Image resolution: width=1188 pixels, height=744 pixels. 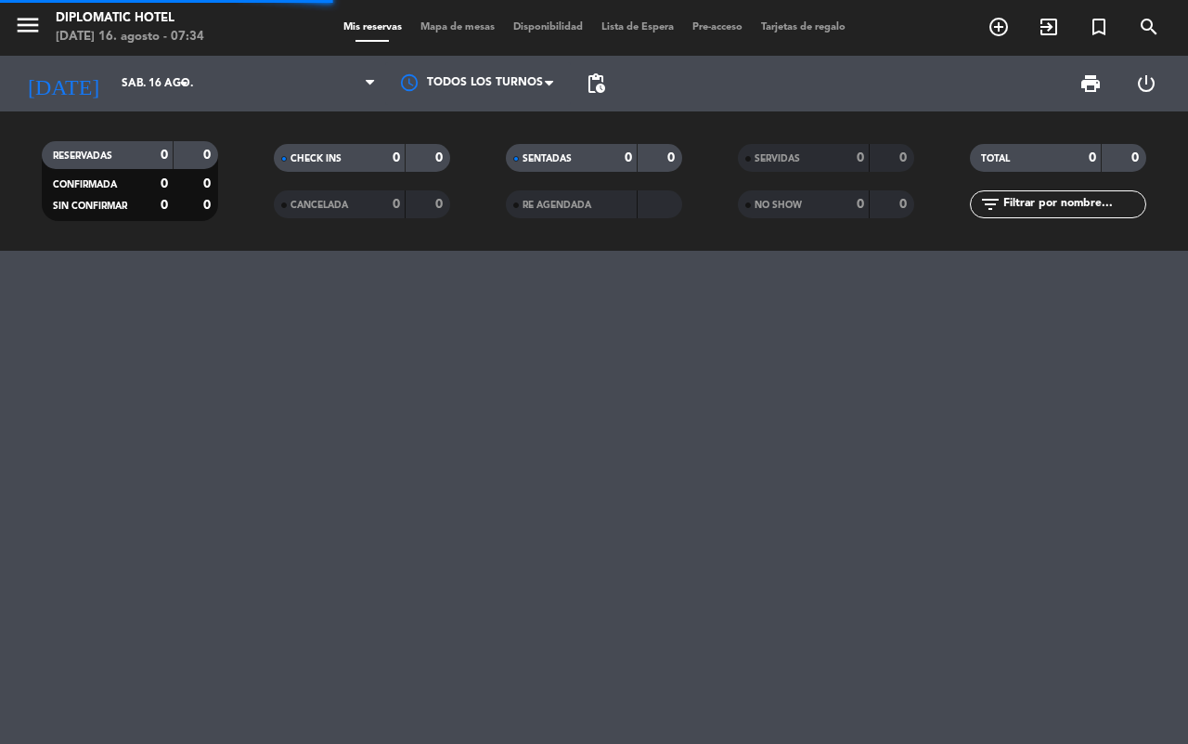 What do you see at coordinates (995, 159) in the screenshot?
I see `span: TOTAL` at bounding box center [995, 159].